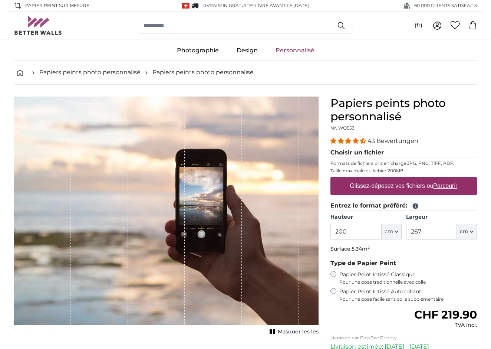 The image size is (491, 349). What do you see at coordinates (408, 278) in the screenshot?
I see `label: Papier Peint Intissé Classique` at bounding box center [408, 278].